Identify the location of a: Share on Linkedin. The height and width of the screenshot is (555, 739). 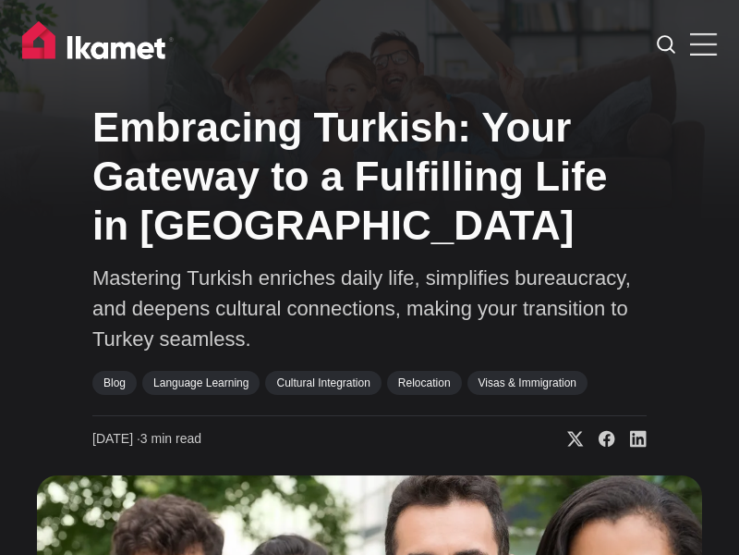
(631, 439).